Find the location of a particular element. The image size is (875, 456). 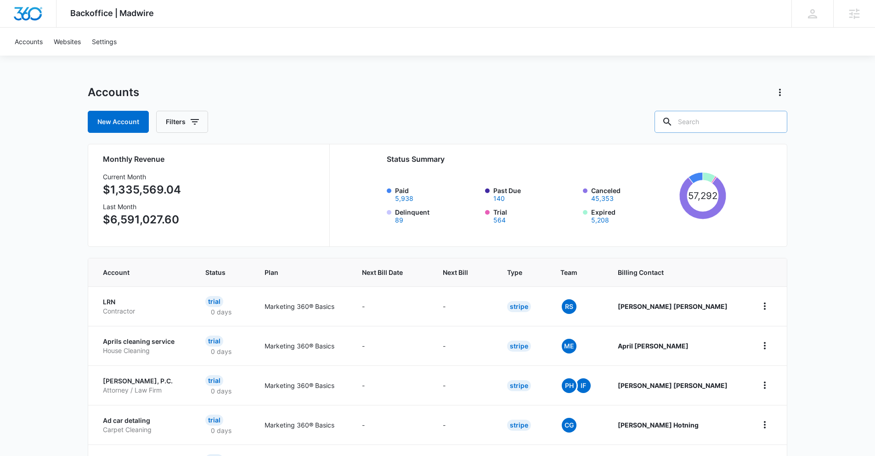

p: House Cleaning is located at coordinates (143, 351).